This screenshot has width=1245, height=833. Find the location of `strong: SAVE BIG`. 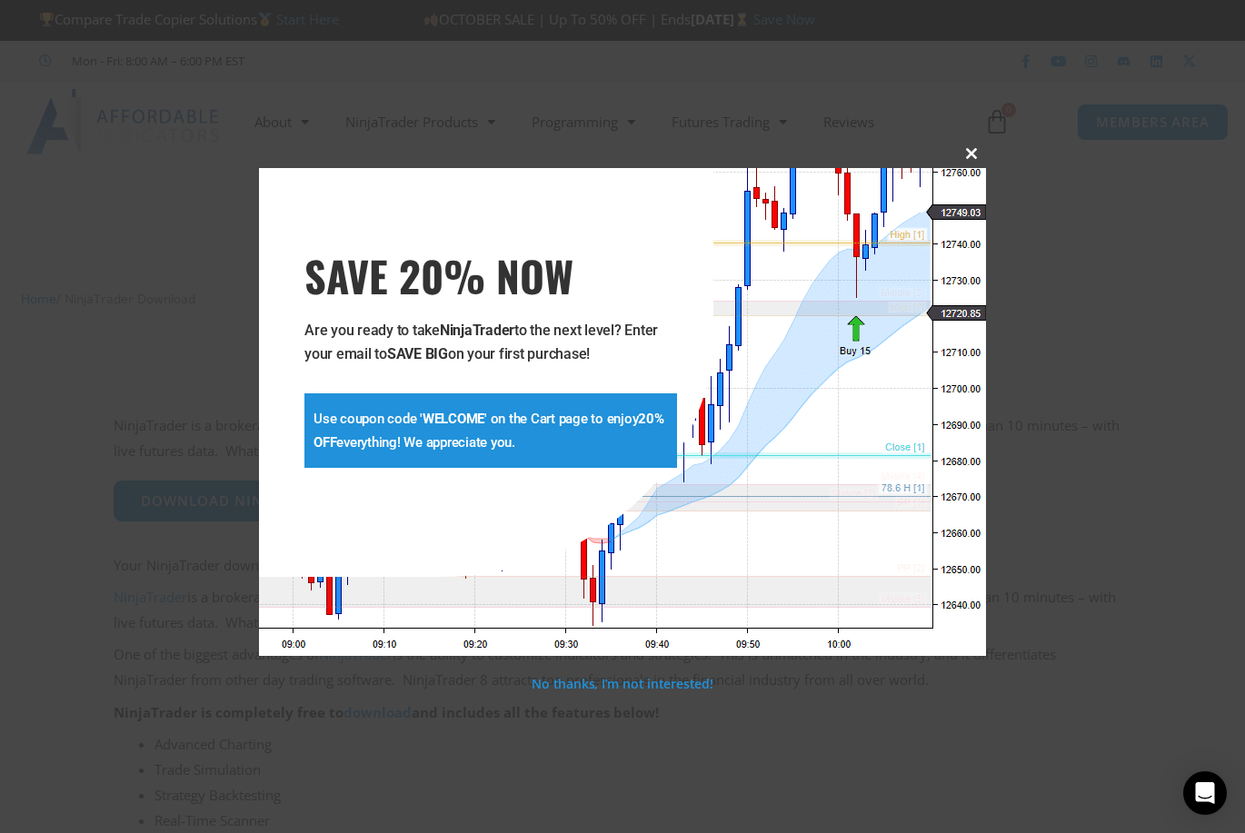

strong: SAVE BIG is located at coordinates (417, 353).